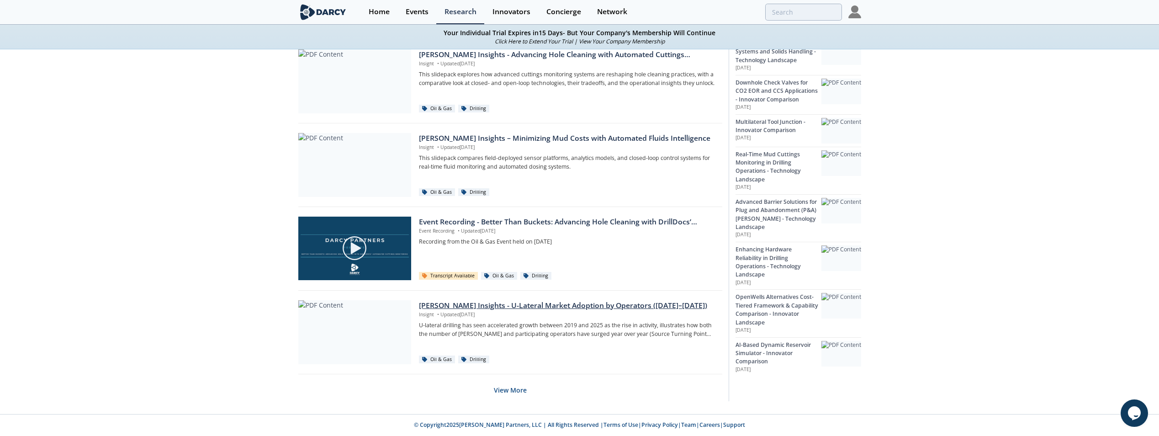  Describe the element at coordinates (510, 248) in the screenshot. I see `a: Video Content Event Recording - Better Than Buckets: Advancing Hole Cleaning with DrillDocs’ Auto...` at that location.